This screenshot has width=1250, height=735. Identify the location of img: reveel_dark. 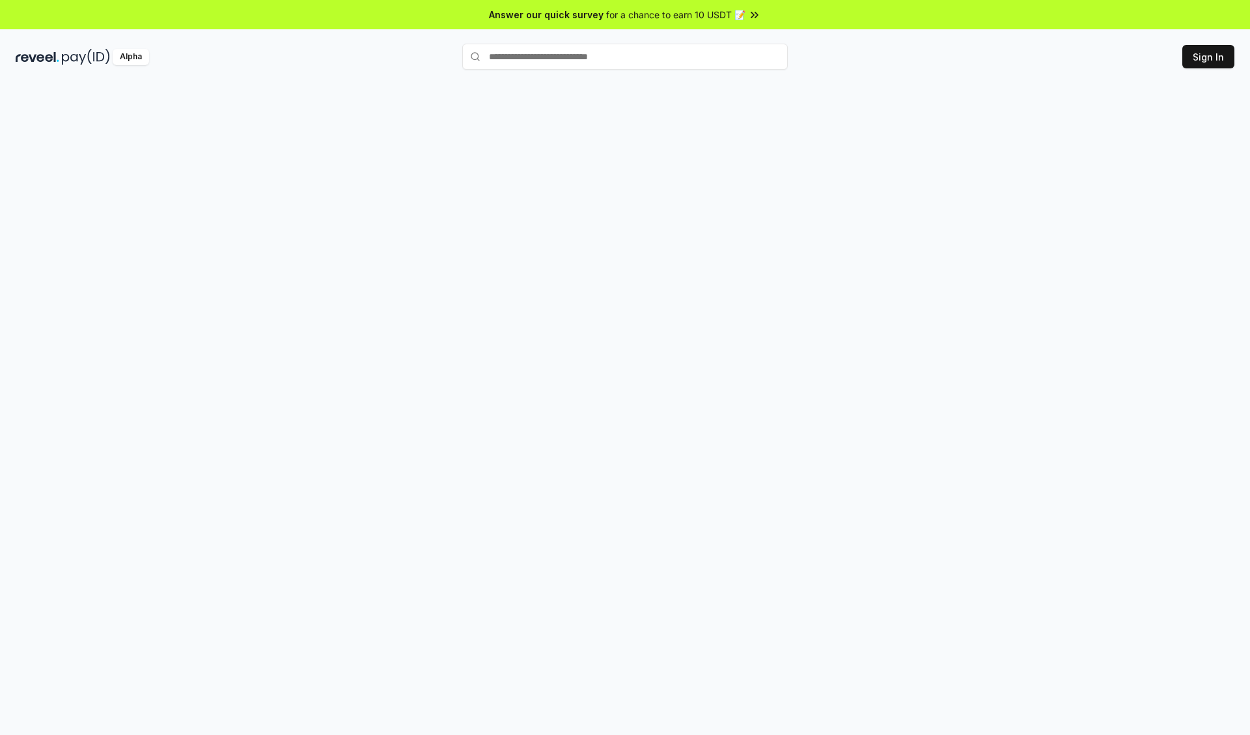
(37, 57).